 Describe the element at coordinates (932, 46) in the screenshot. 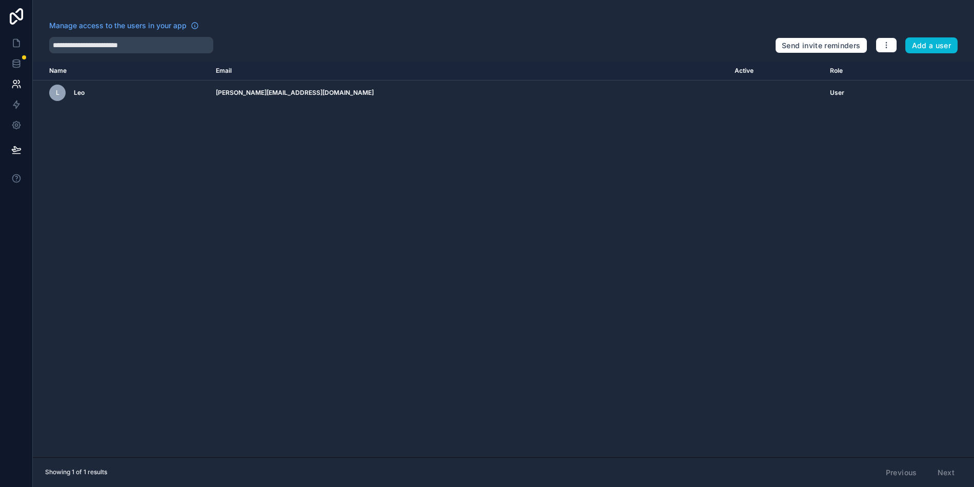

I see `button: Add a user` at that location.